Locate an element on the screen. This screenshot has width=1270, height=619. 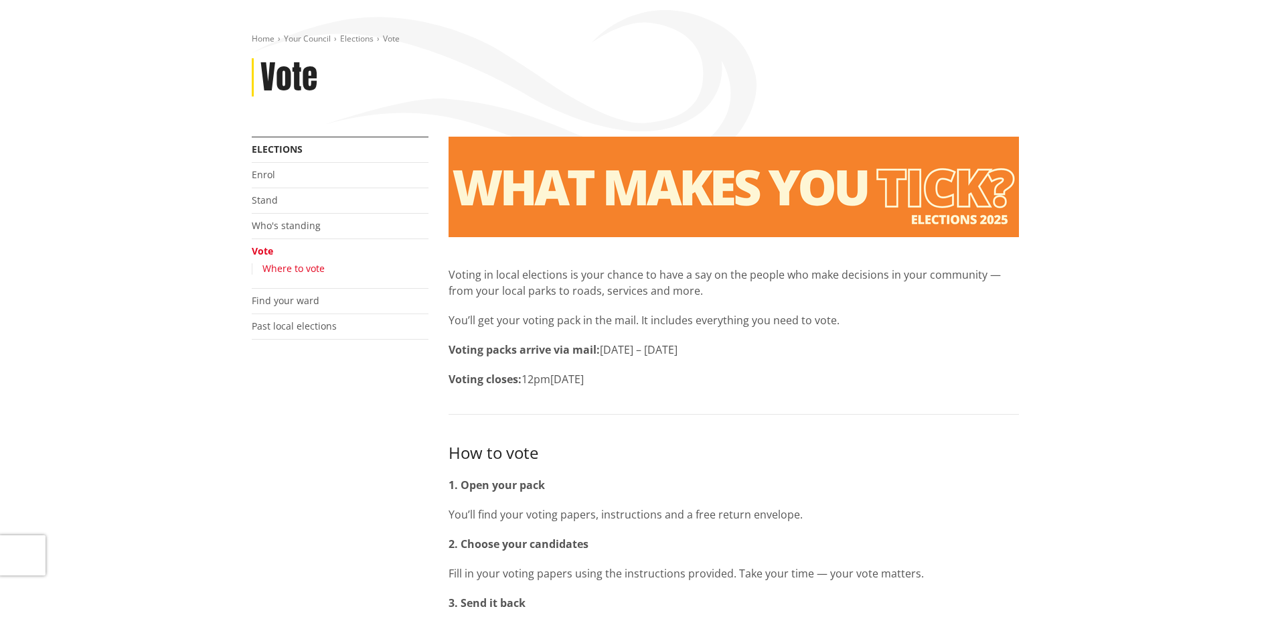
p: You’ll get your voting pack in the mail. It includes everything you need to vote. is located at coordinates (734, 320).